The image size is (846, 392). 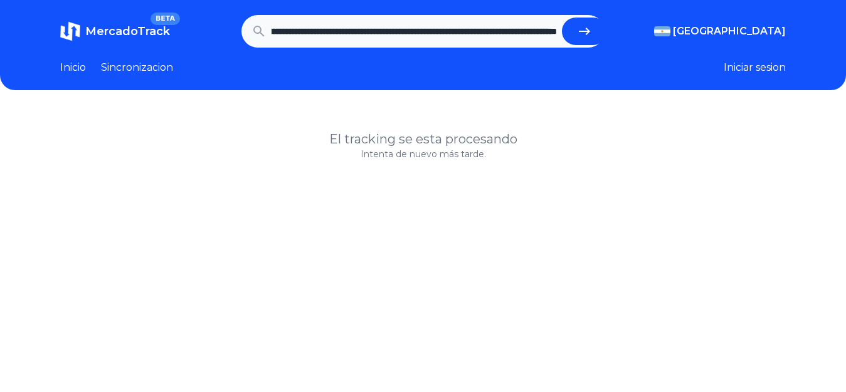 I want to click on span: BETA, so click(x=165, y=19).